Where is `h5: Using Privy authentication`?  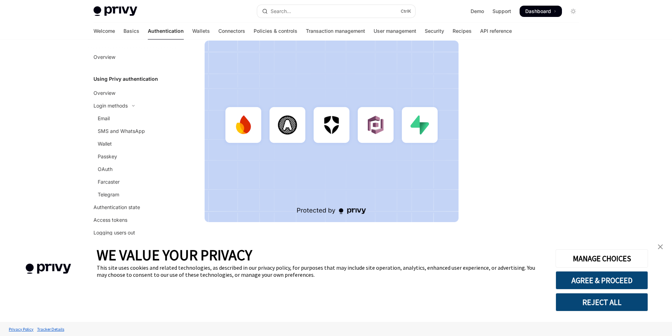 h5: Using Privy authentication is located at coordinates (126, 79).